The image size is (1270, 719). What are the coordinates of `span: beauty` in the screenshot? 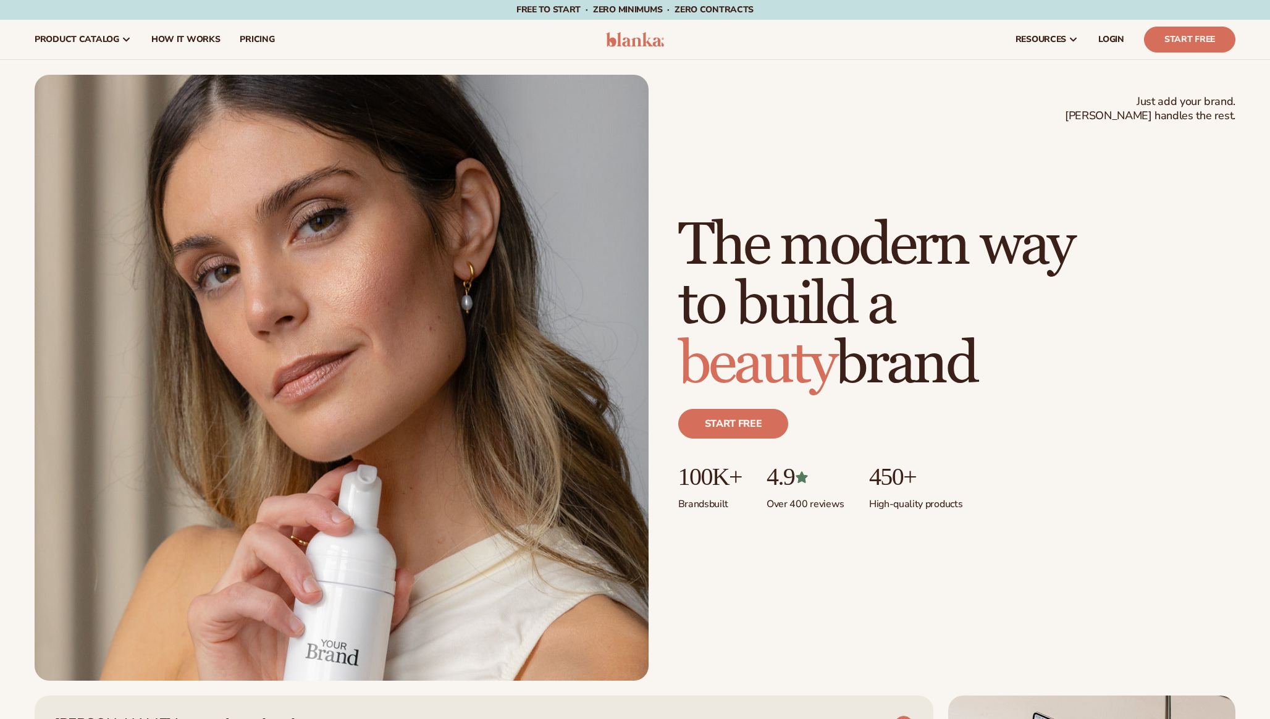 It's located at (756, 364).